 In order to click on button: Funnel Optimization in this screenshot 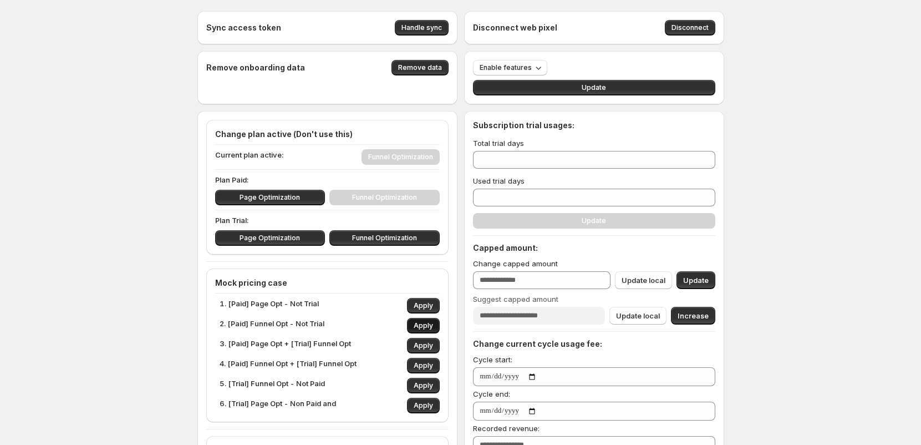, I will do `click(384, 238)`.